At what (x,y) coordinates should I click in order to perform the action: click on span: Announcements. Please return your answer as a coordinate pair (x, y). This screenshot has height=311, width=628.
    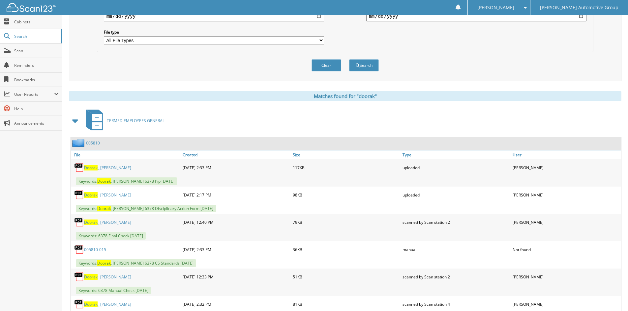
    Looking at the image, I should click on (36, 123).